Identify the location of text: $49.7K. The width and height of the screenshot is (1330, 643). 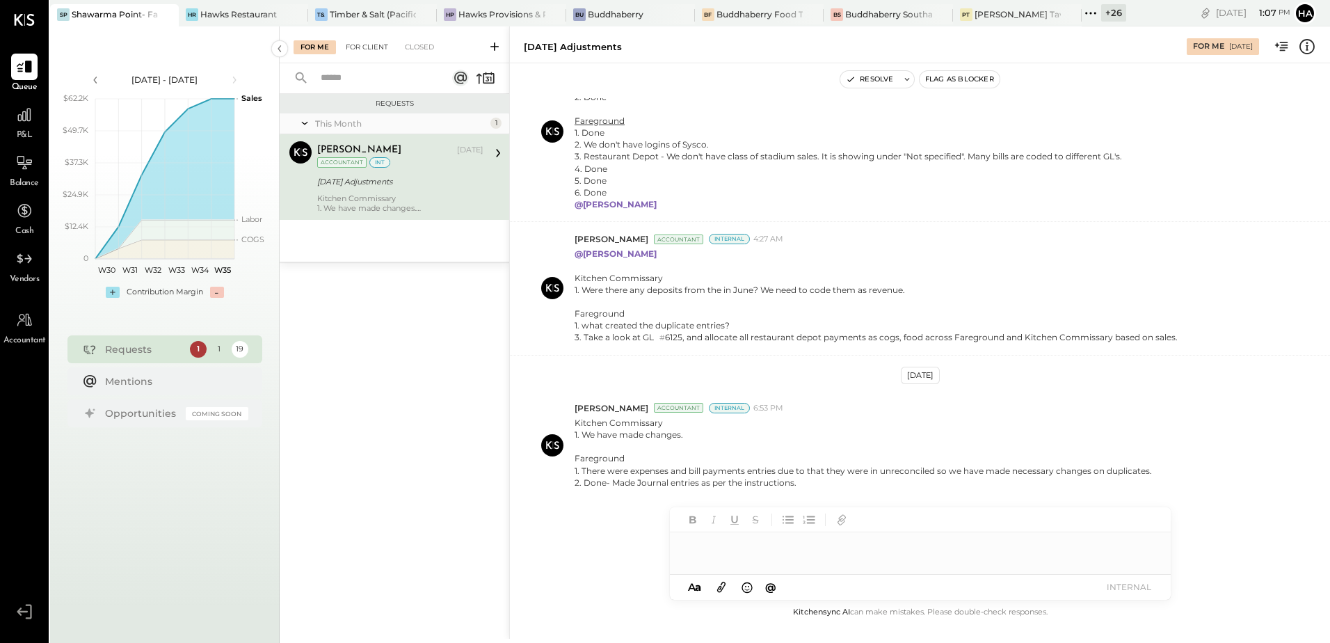
(75, 130).